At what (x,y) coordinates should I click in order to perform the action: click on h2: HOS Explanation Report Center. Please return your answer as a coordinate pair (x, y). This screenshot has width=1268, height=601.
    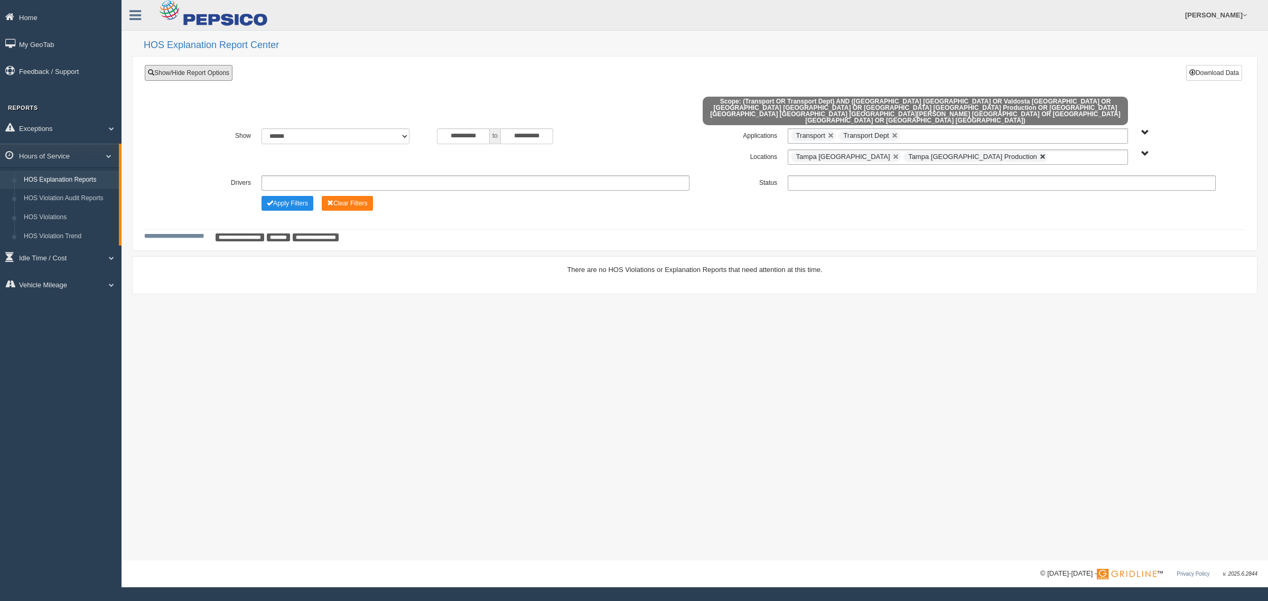
    Looking at the image, I should click on (701, 45).